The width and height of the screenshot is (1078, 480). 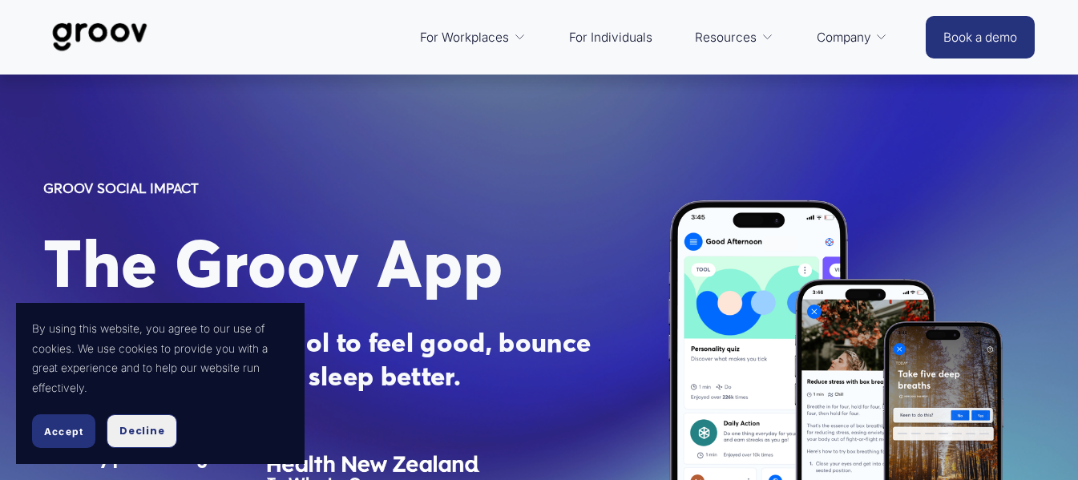 I want to click on img: Groov | Workplace Science Platform | Unlock Performance | Drive Results, so click(x=99, y=37).